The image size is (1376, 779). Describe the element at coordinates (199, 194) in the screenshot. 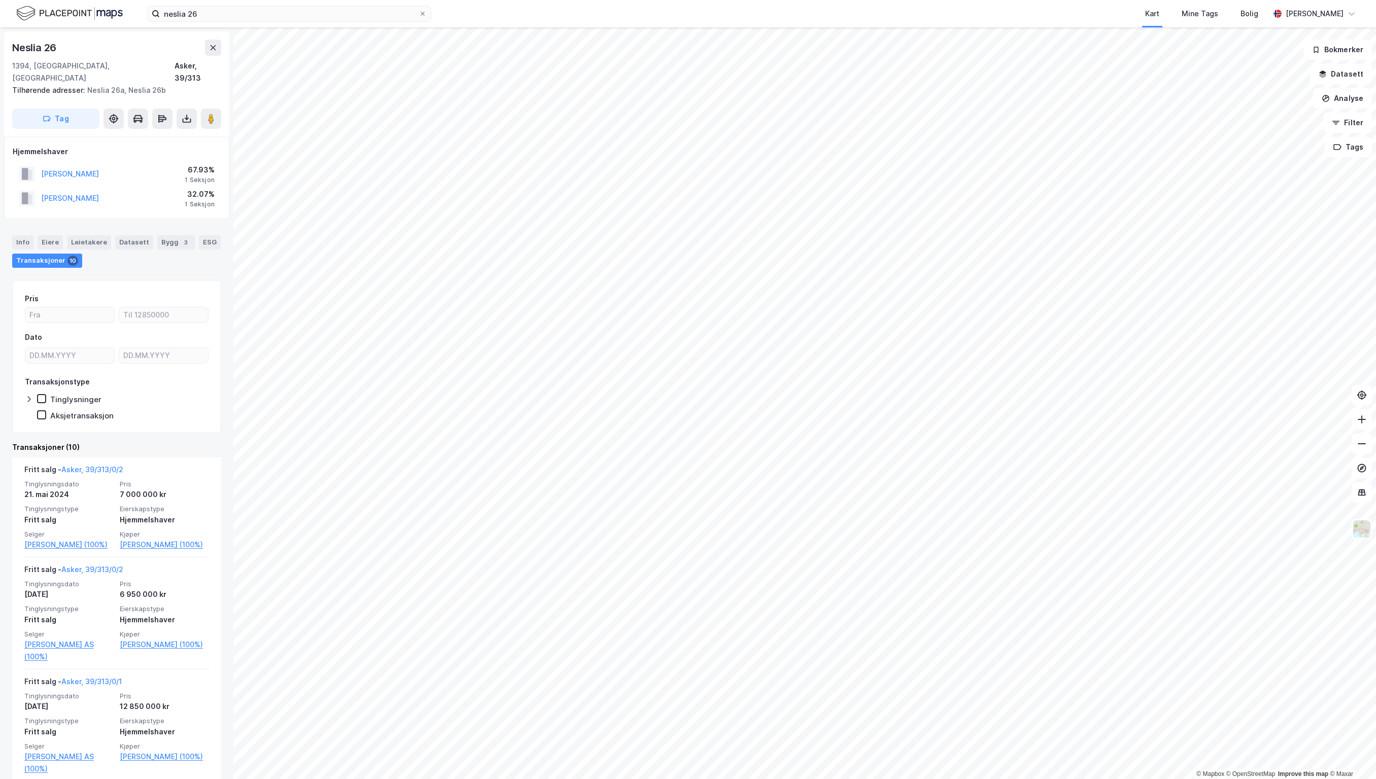

I see `div: 32.07%` at that location.